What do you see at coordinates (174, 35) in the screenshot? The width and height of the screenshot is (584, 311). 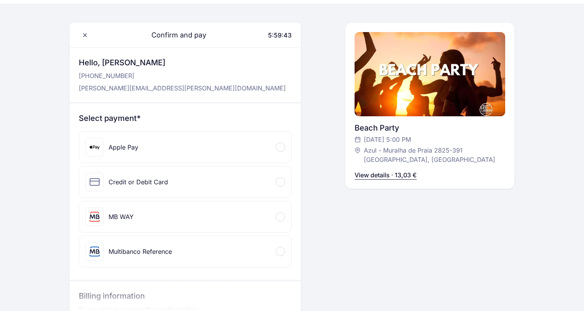 I see `span: Confirm and pay` at bounding box center [174, 35].